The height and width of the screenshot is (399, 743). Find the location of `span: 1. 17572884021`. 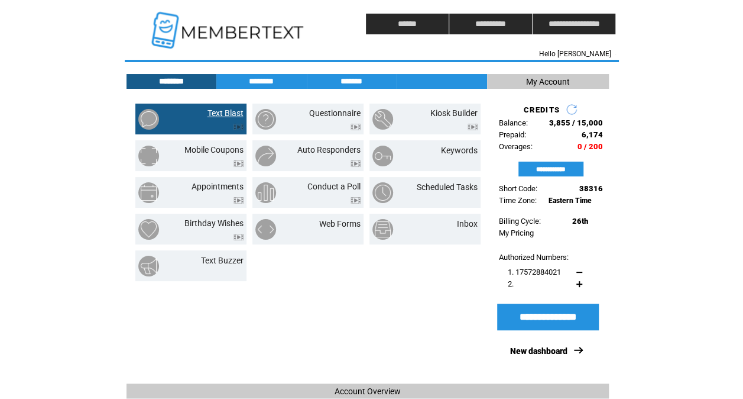

span: 1. 17572884021 is located at coordinates (535, 271).